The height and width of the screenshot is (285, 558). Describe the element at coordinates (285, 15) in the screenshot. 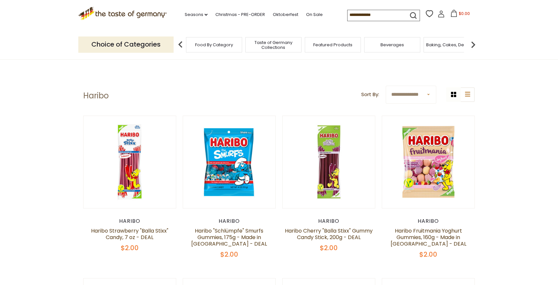

I see `a: Oktoberfest` at that location.